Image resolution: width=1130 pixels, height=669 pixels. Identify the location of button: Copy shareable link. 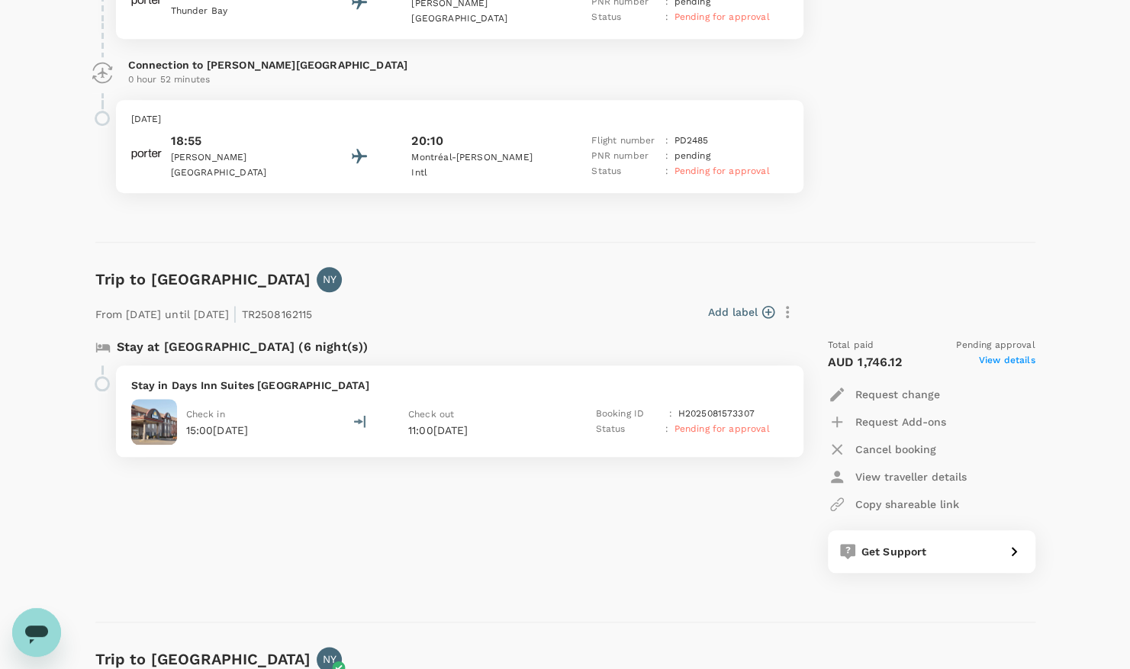
(893, 504).